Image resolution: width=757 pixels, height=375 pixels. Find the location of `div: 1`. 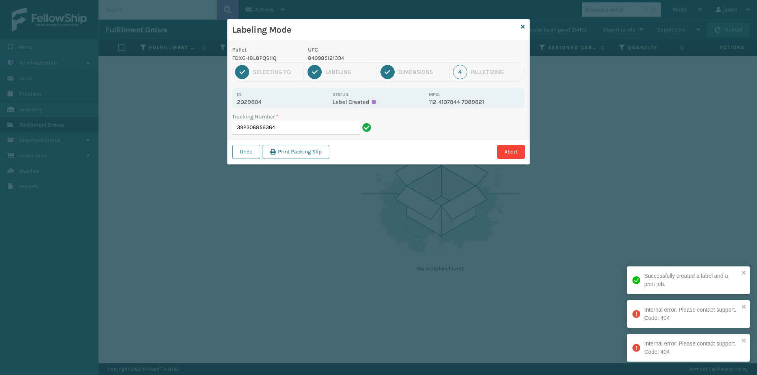

div: 1 is located at coordinates (242, 72).